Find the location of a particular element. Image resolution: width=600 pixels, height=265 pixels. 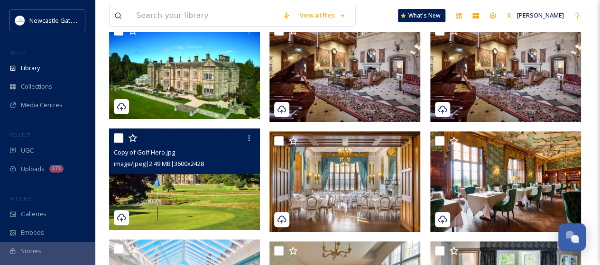

span: Uploads is located at coordinates (33, 169).